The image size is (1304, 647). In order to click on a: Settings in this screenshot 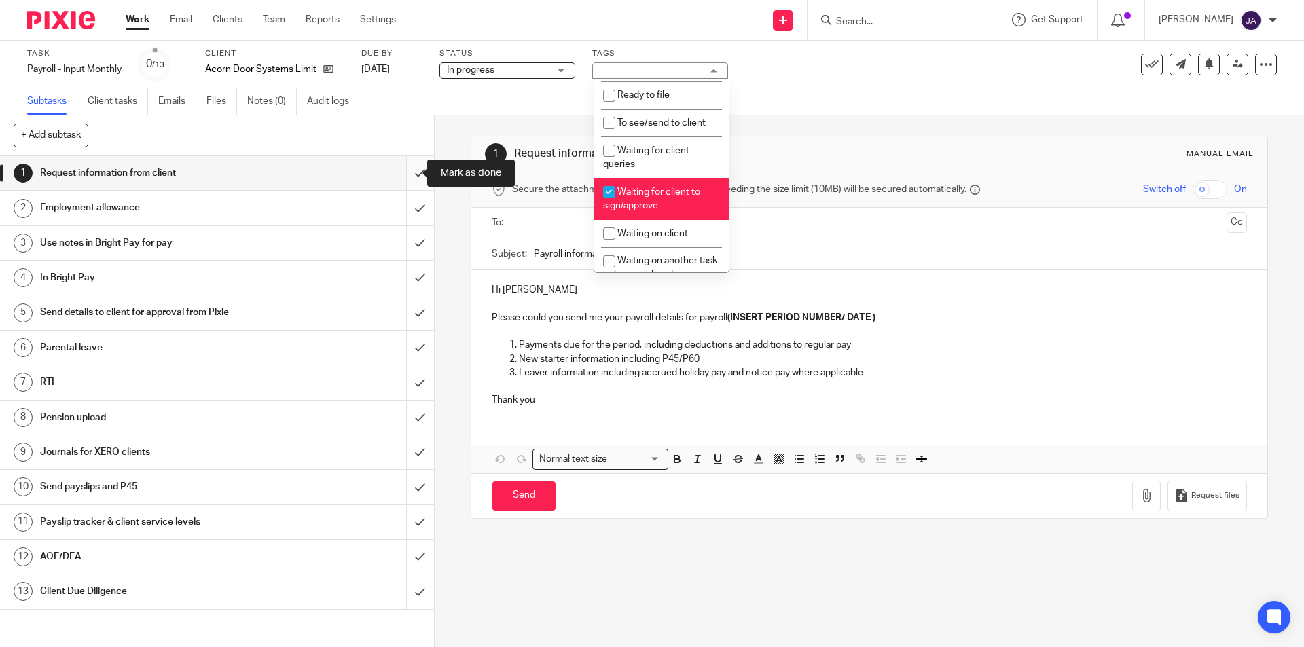, I will do `click(378, 20)`.